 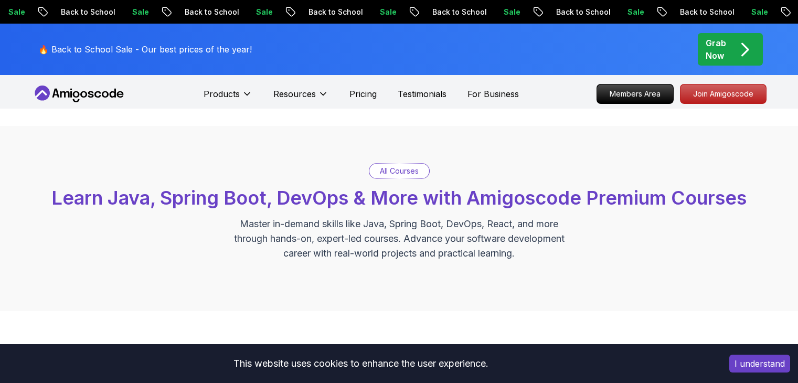 What do you see at coordinates (422, 94) in the screenshot?
I see `a: Testimonials` at bounding box center [422, 94].